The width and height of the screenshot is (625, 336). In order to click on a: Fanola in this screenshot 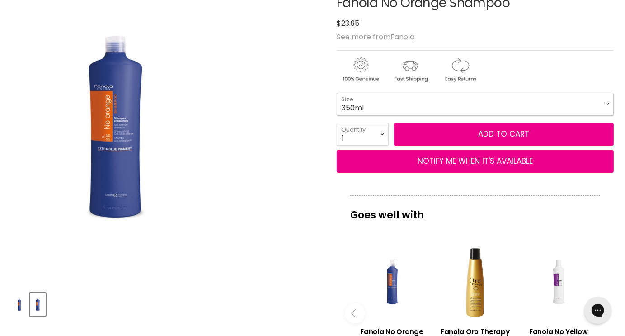, I will do `click(402, 37)`.